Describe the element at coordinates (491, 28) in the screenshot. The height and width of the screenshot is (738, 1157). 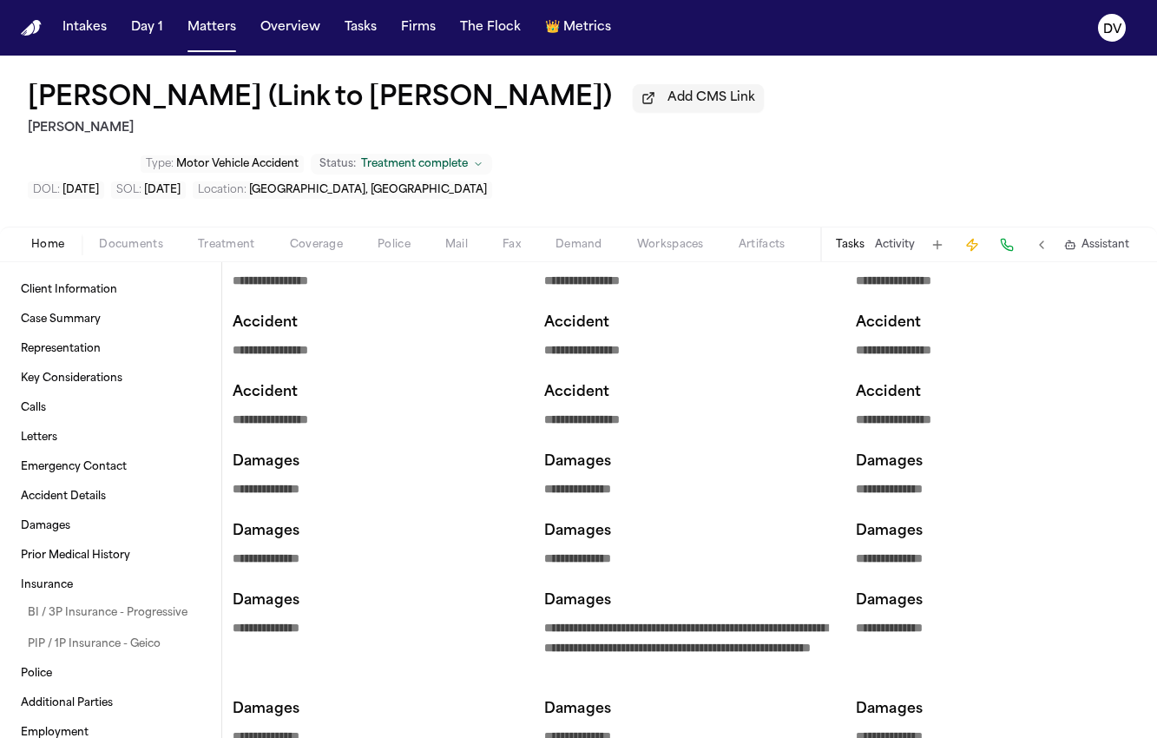
I see `a: The Flock` at that location.